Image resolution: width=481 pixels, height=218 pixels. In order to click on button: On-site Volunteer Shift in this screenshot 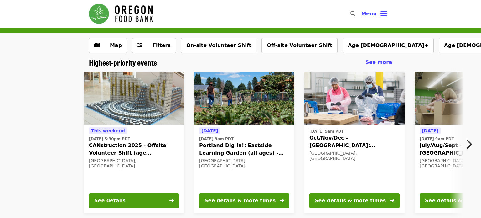, I will do `click(219, 45)`.